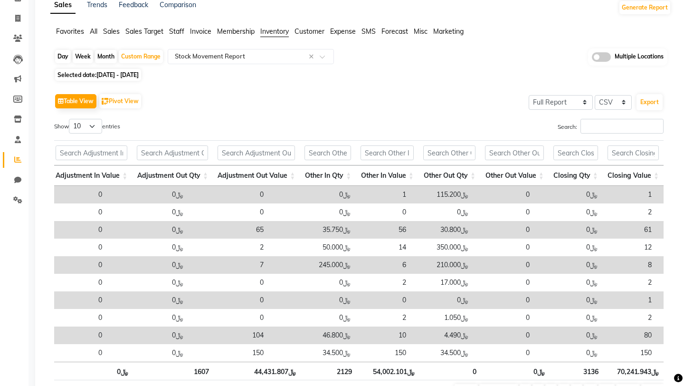 The width and height of the screenshot is (684, 386). Describe the element at coordinates (576, 152) in the screenshot. I see `input: Search Closing Qty` at that location.